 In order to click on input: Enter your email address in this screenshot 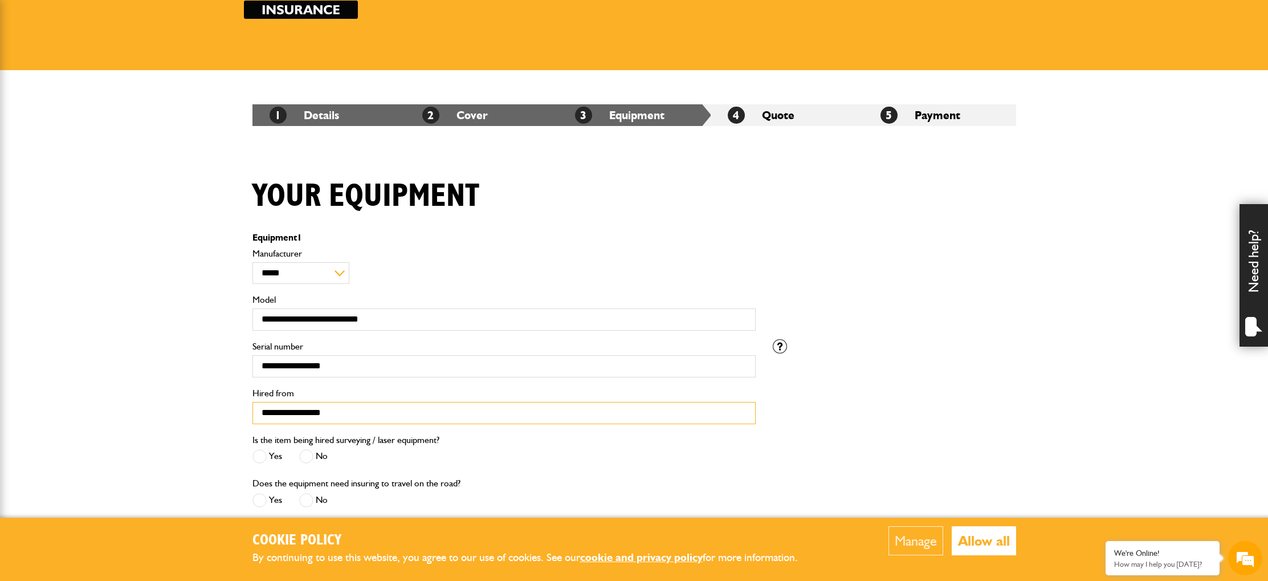, I will do `click(111, 152)`.